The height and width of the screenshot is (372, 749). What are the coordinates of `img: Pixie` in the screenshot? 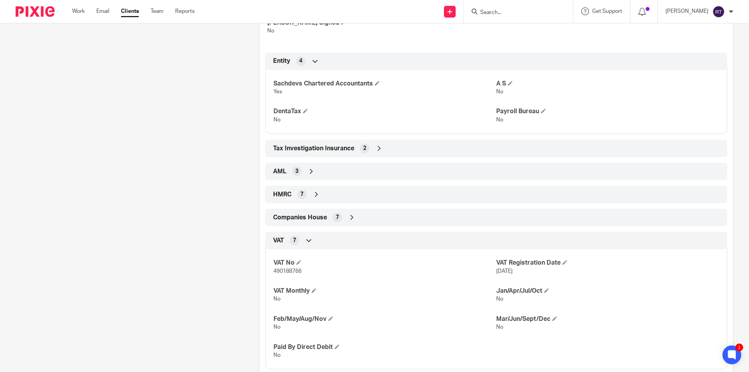 It's located at (35, 11).